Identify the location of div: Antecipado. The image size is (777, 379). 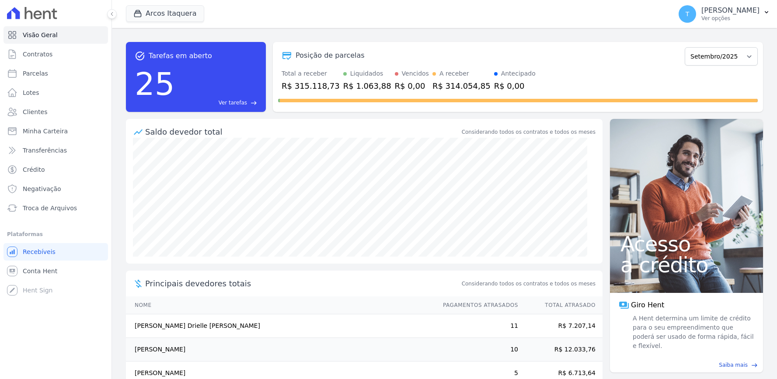
(518, 73).